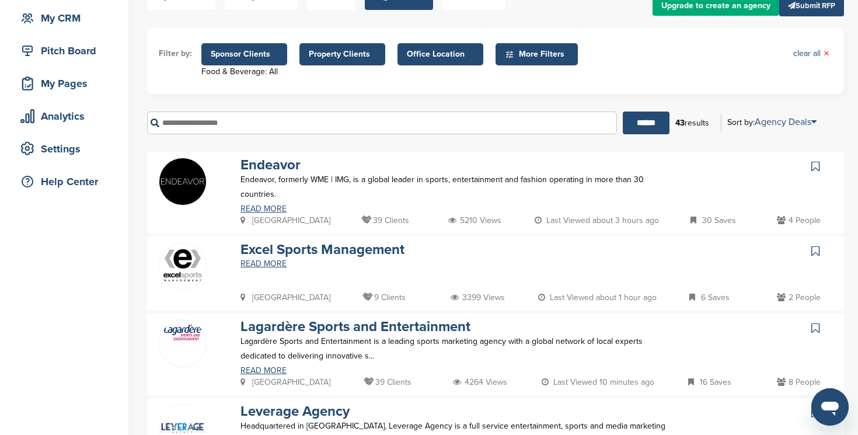 The width and height of the screenshot is (858, 435). I want to click on a: Leverage Agency, so click(295, 411).